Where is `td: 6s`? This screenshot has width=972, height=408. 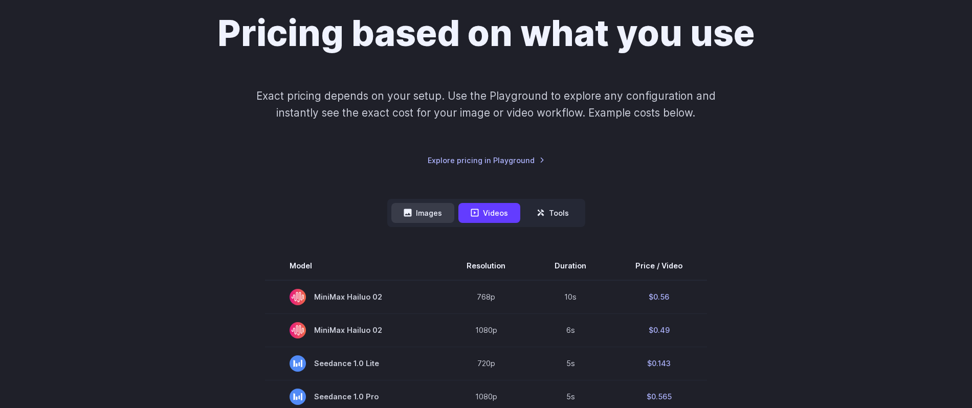 td: 6s is located at coordinates (571, 330).